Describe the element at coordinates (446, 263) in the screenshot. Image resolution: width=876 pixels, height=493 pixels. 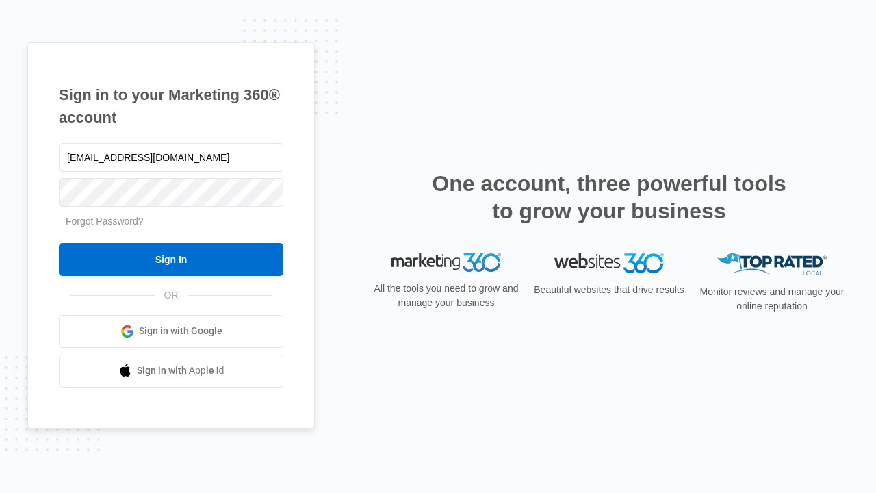
I see `img: Marketing 360` at that location.